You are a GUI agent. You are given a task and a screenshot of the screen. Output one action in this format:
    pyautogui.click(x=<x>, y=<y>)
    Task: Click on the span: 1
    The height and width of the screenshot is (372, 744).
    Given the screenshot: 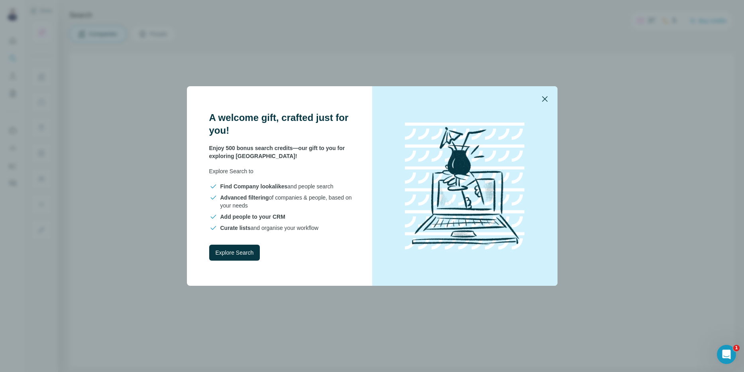 What is the action you would take?
    pyautogui.click(x=737, y=348)
    